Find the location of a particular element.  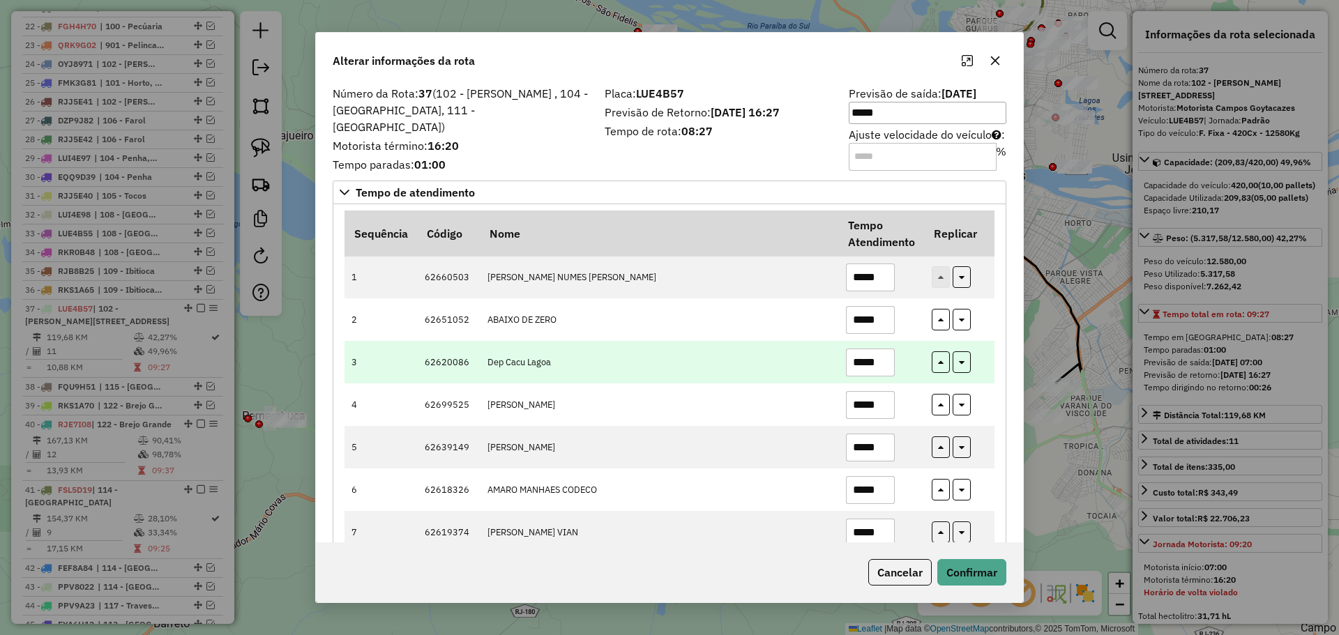

label: Tempo paradas: is located at coordinates (460, 165).